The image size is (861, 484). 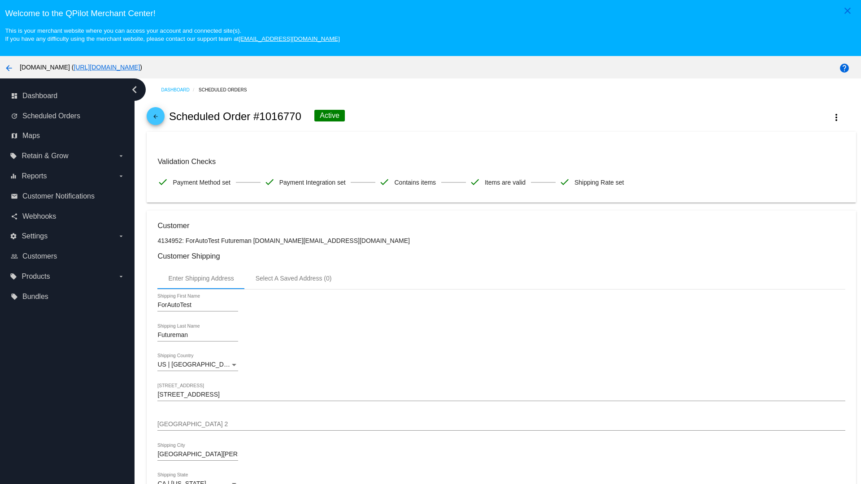 I want to click on a: email Customer Notifications, so click(x=68, y=196).